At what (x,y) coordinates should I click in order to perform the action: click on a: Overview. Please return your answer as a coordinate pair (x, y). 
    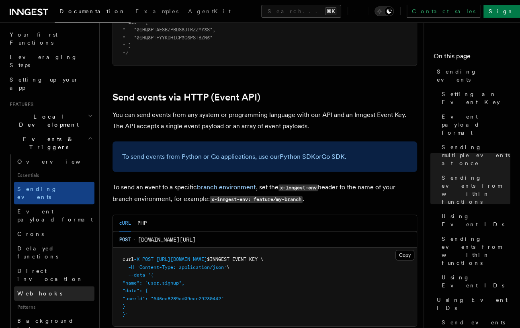
    Looking at the image, I should click on (54, 162).